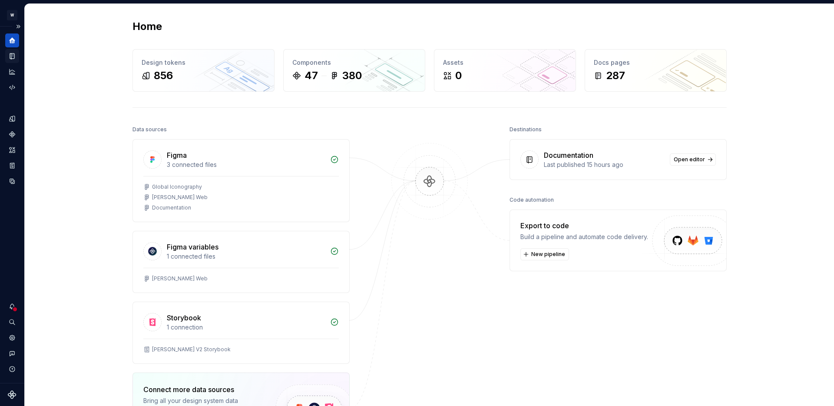  What do you see at coordinates (177, 155) in the screenshot?
I see `div: Figma` at bounding box center [177, 155].